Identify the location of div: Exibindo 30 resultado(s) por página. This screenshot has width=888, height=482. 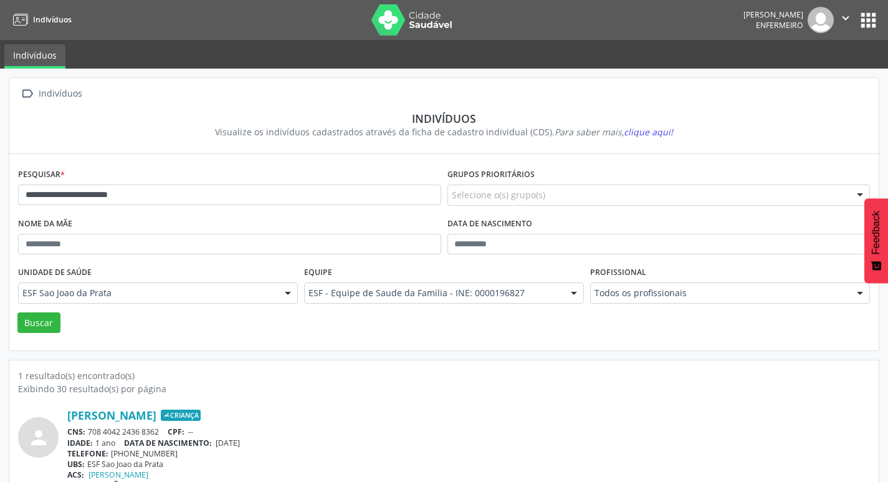
(444, 388).